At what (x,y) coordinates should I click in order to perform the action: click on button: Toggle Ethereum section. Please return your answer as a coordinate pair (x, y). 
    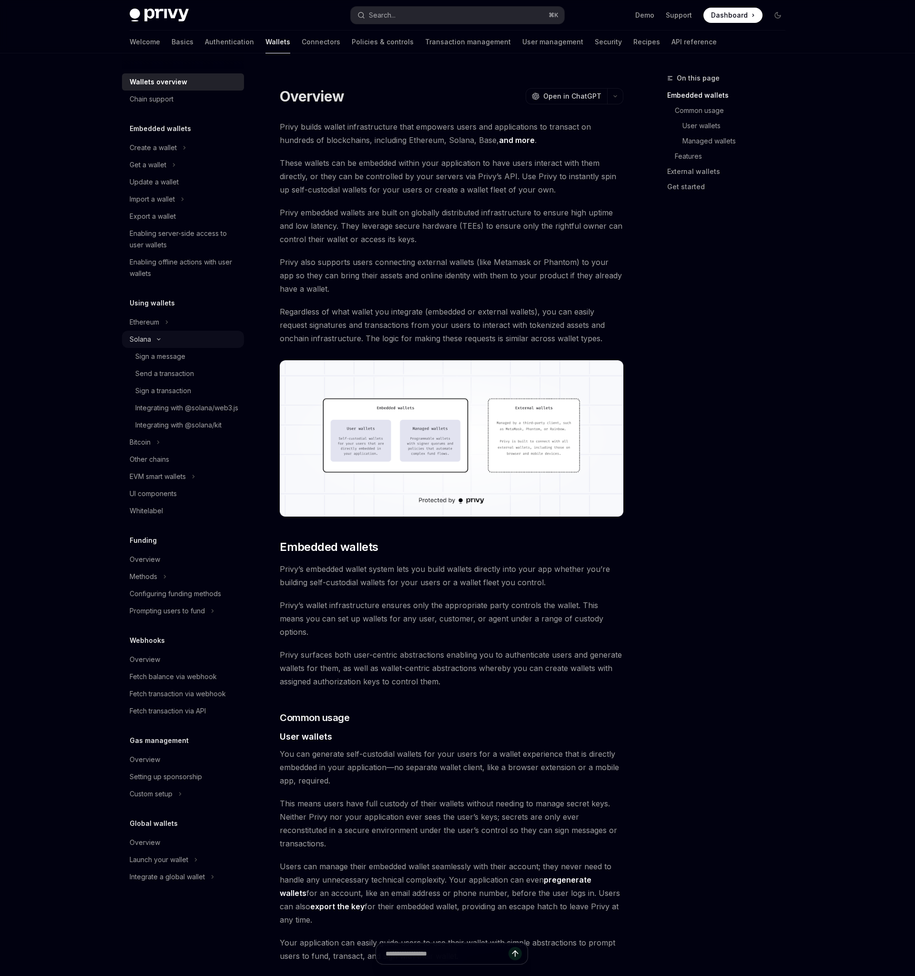
    Looking at the image, I should click on (183, 322).